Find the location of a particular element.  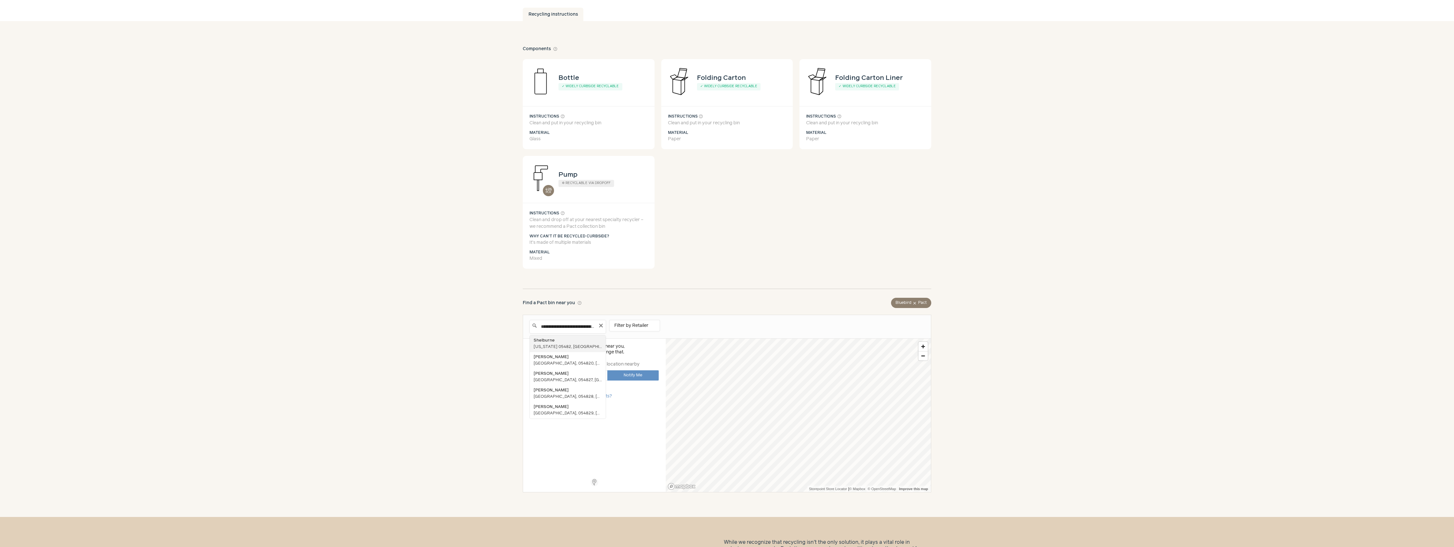

button: Clear is located at coordinates (601, 325).